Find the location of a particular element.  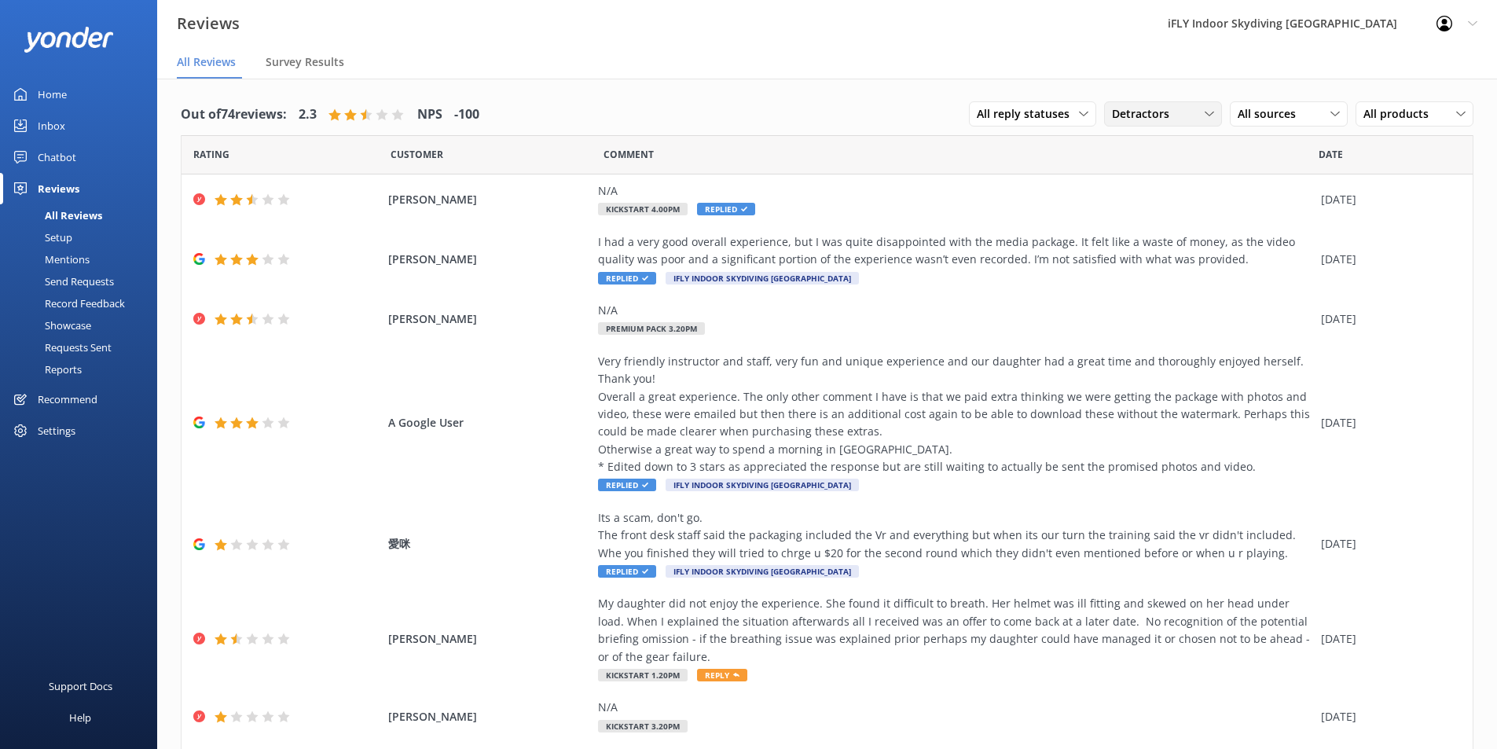

div: Help is located at coordinates (80, 718).